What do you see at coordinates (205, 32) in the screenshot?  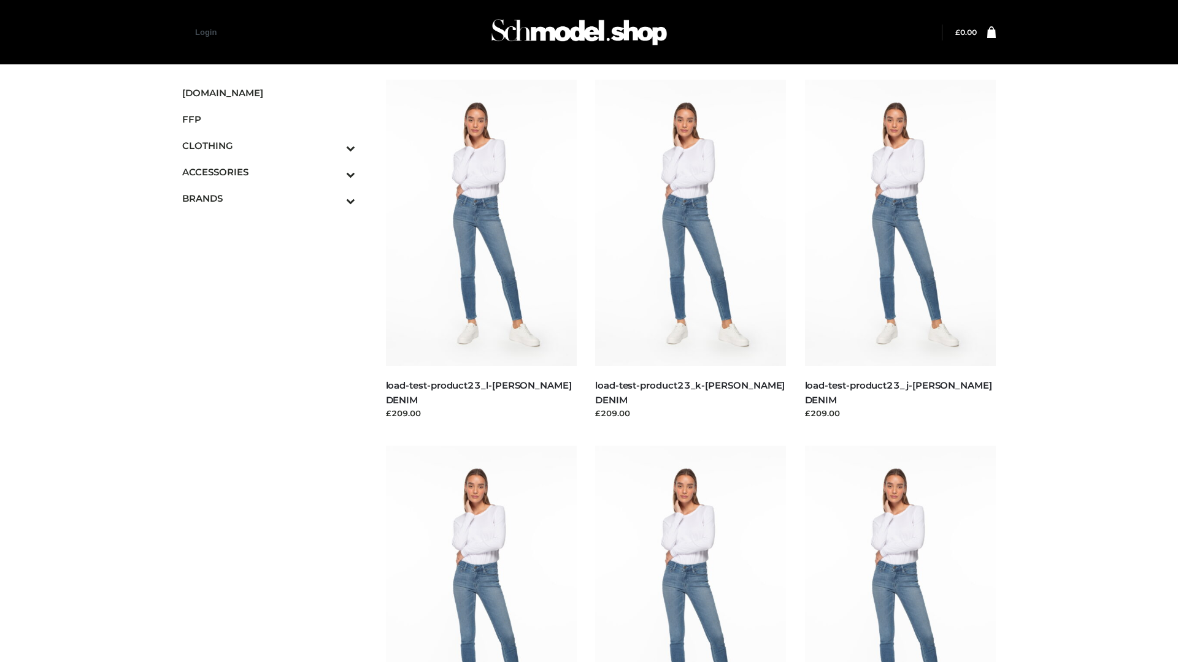 I see `a: Login` at bounding box center [205, 32].